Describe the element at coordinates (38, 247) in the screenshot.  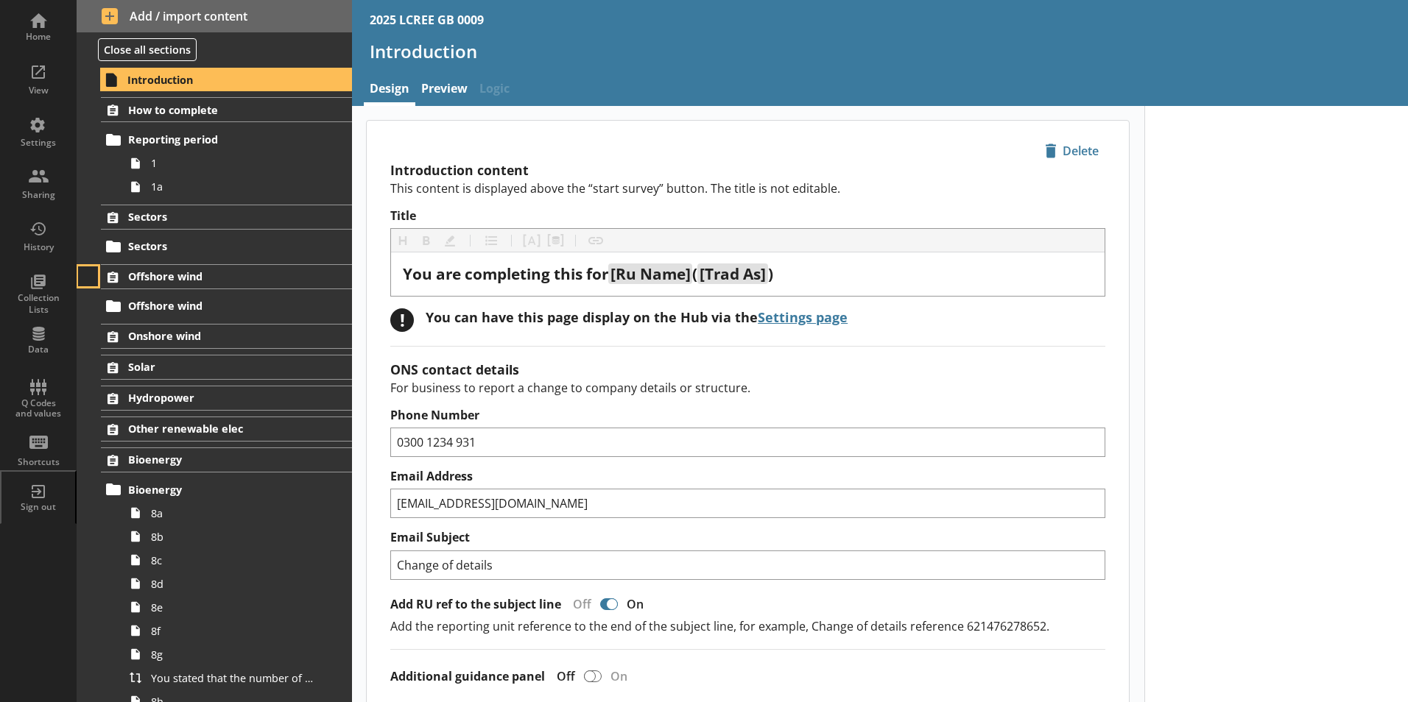
I see `div: History` at that location.